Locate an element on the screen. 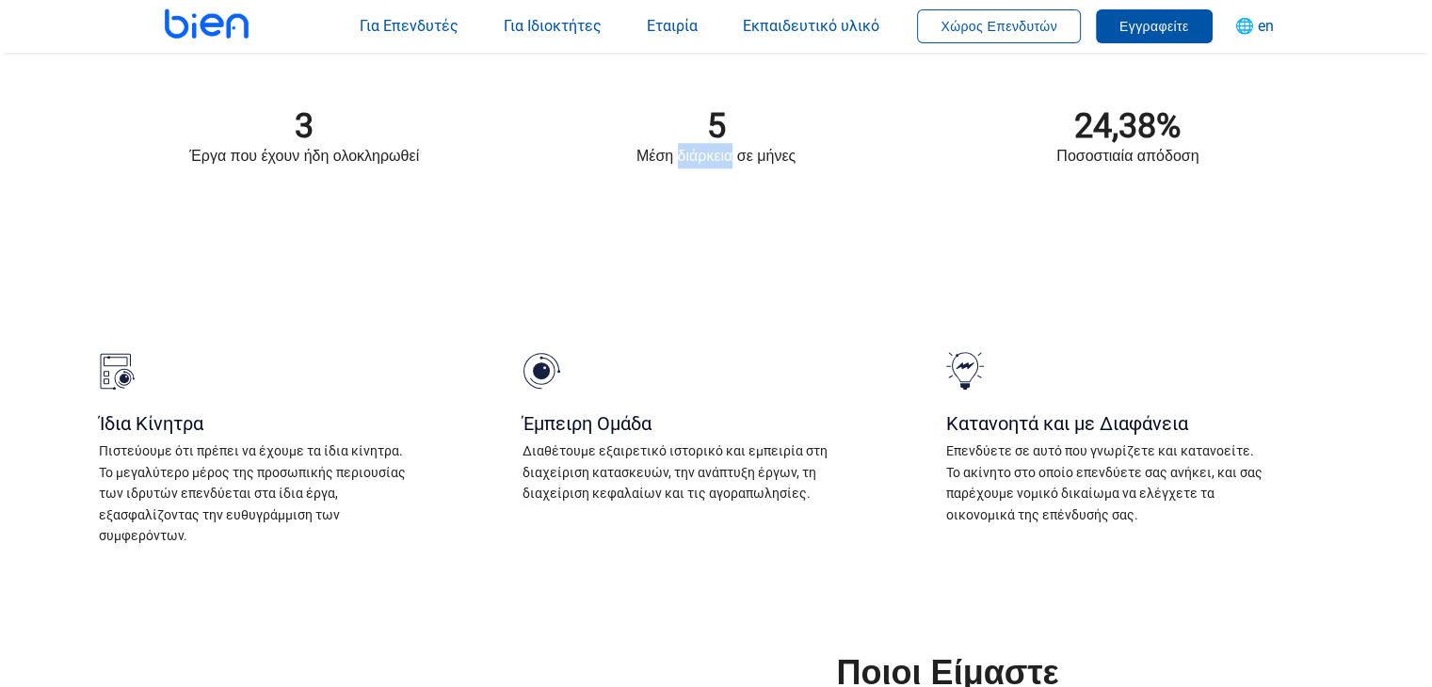 The image size is (1432, 687). h3: 24,38% is located at coordinates (1127, 126).